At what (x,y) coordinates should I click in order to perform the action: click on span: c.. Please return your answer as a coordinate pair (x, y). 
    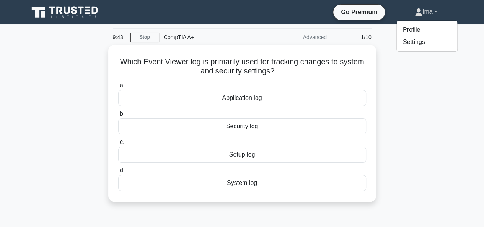
    Looking at the image, I should click on (122, 142).